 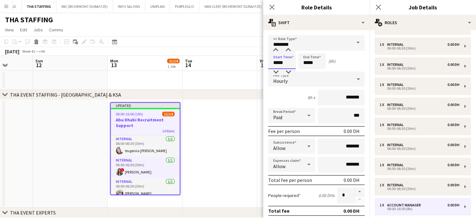 What do you see at coordinates (405, 205) in the screenshot?
I see `div: Account Manager` at bounding box center [405, 205].